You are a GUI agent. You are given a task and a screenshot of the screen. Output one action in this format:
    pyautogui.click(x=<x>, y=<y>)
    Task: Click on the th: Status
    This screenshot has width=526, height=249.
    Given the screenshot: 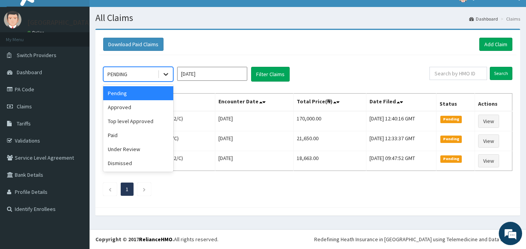 What is the action you would take?
    pyautogui.click(x=455, y=103)
    